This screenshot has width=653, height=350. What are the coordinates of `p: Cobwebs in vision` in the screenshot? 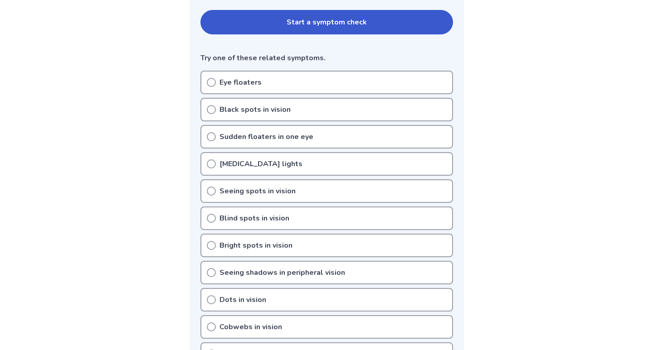 It's located at (251, 327).